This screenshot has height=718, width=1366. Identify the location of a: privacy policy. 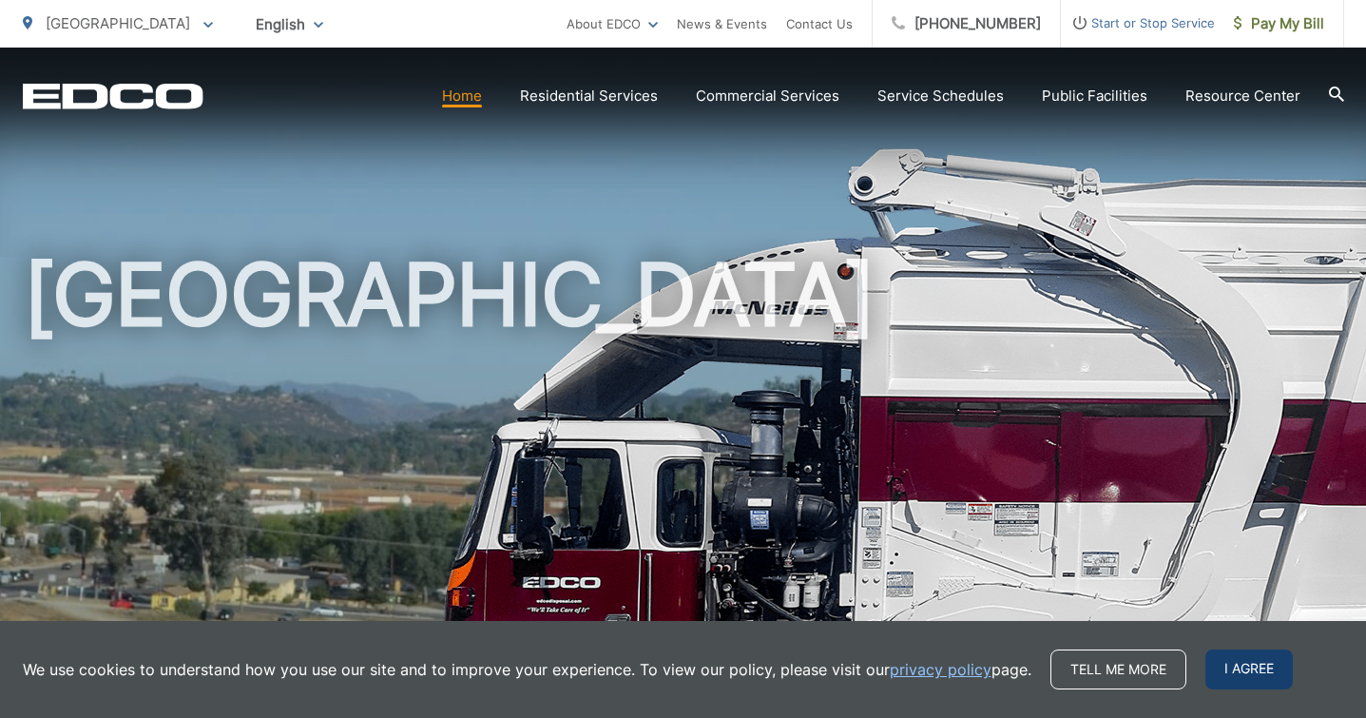
(940, 669).